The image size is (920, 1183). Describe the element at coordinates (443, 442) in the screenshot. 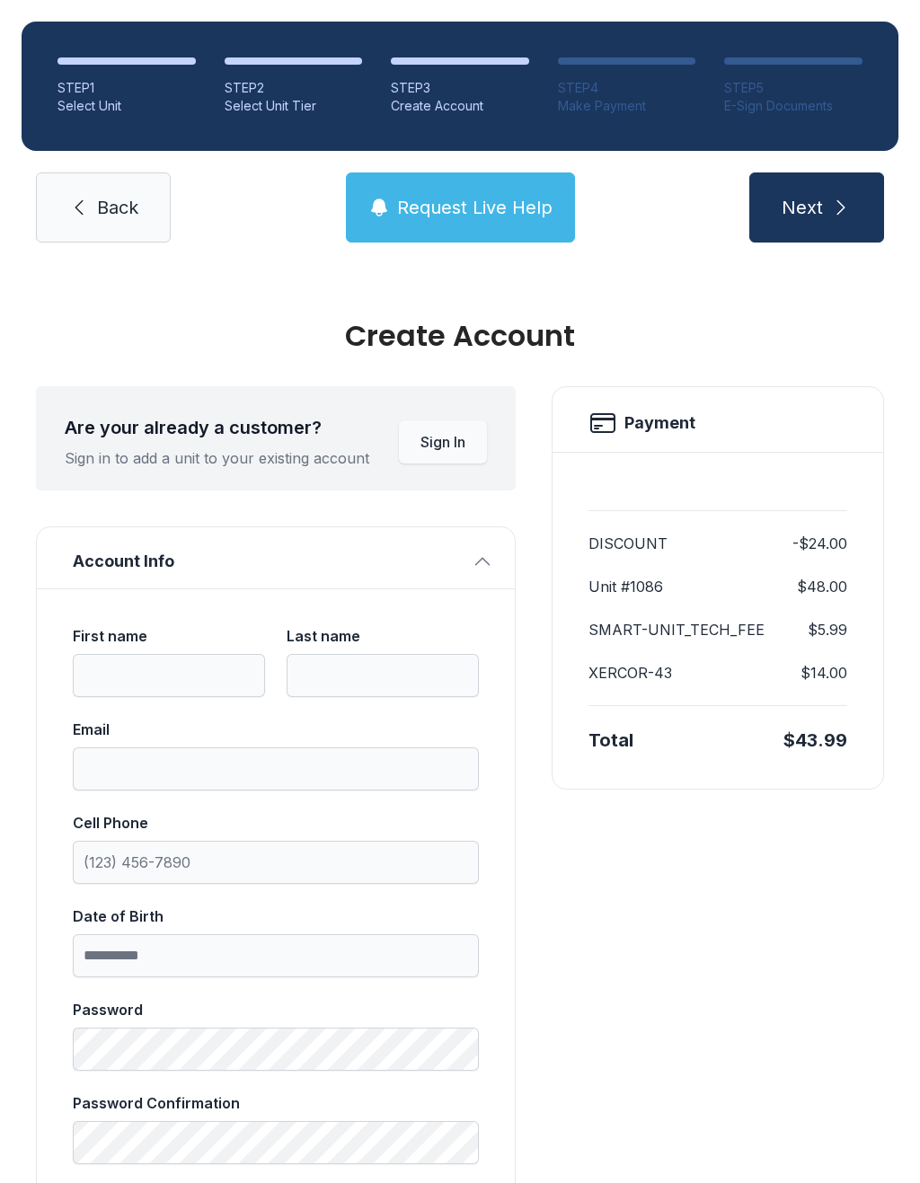

I see `span: Sign In` at that location.